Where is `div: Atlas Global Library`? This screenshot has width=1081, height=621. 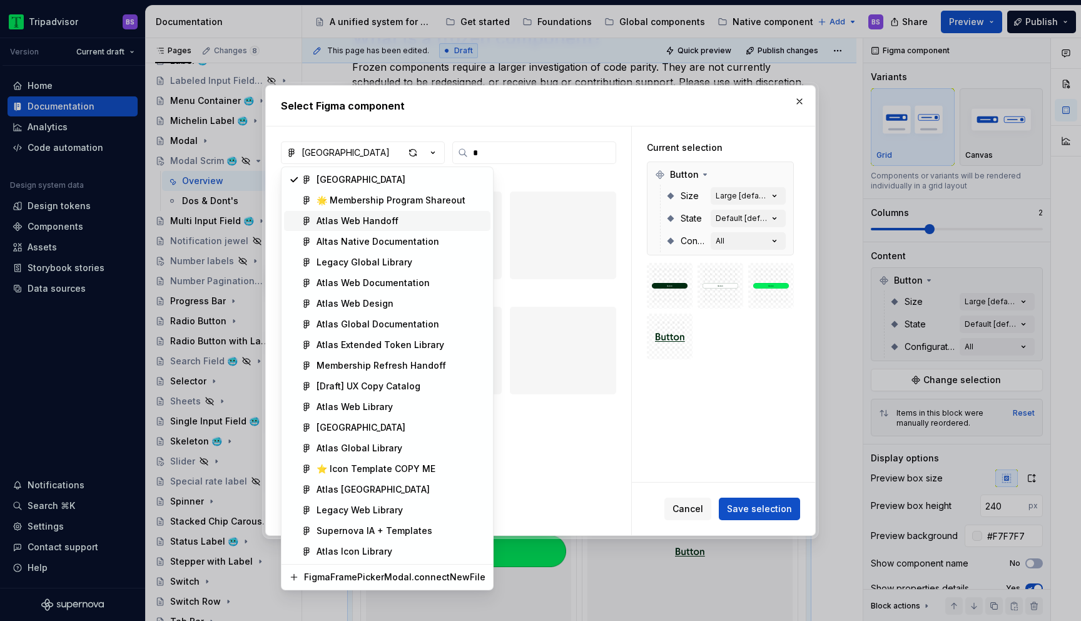
div: Atlas Global Library is located at coordinates (359, 448).